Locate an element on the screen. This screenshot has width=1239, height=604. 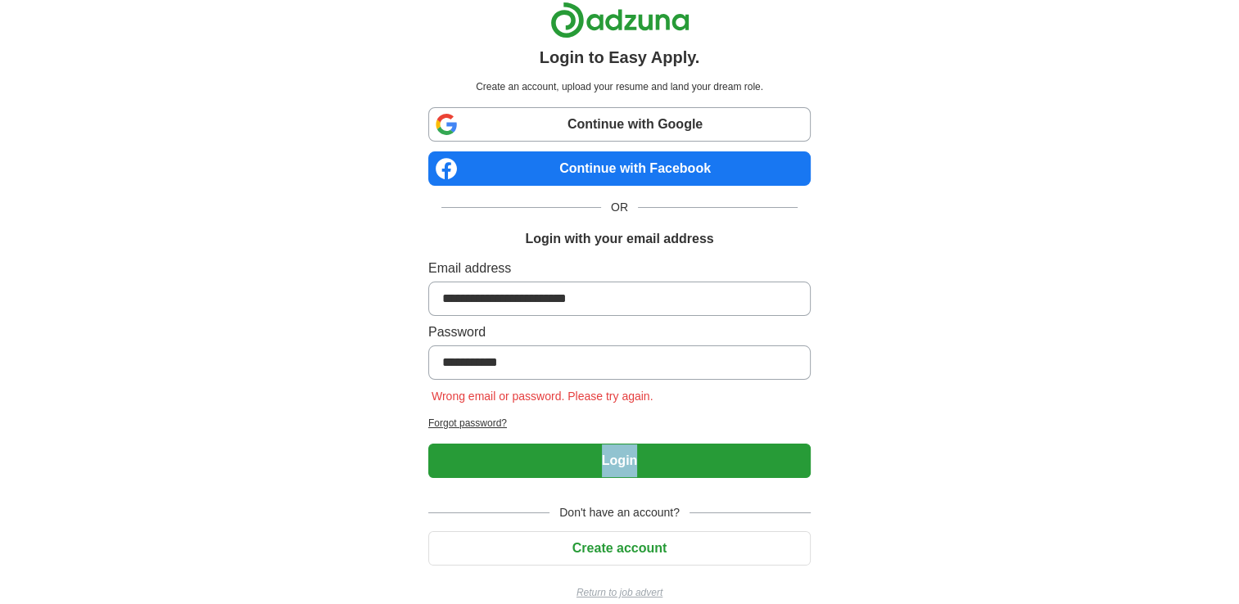
img: Adzuna logo is located at coordinates (620, 20).